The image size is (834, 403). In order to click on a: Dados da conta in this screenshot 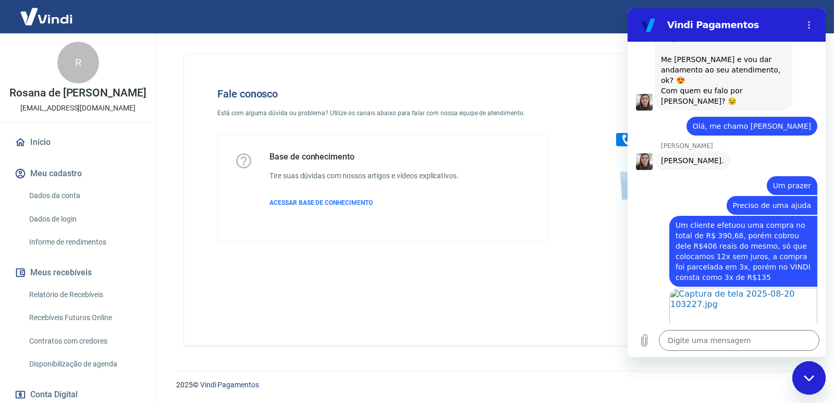, I will do `click(84, 196)`.